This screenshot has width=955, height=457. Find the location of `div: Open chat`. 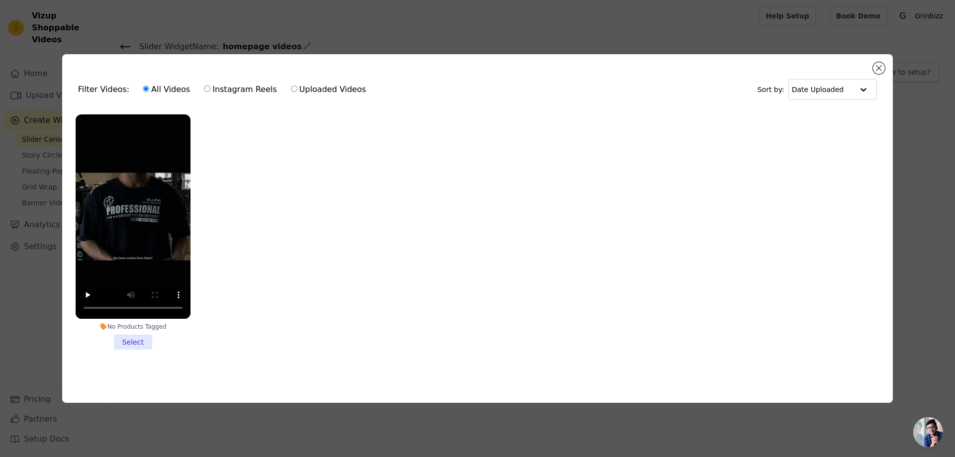

div: Open chat is located at coordinates (928, 432).